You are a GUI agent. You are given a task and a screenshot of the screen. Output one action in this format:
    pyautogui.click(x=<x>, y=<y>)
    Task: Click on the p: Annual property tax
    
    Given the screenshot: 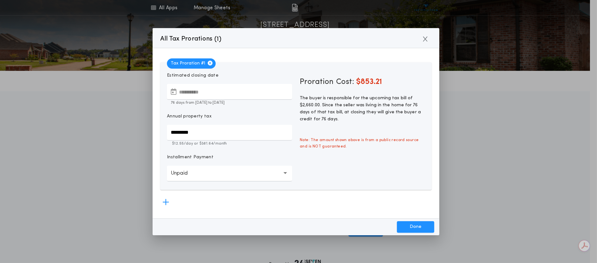 What is the action you would take?
    pyautogui.click(x=189, y=116)
    